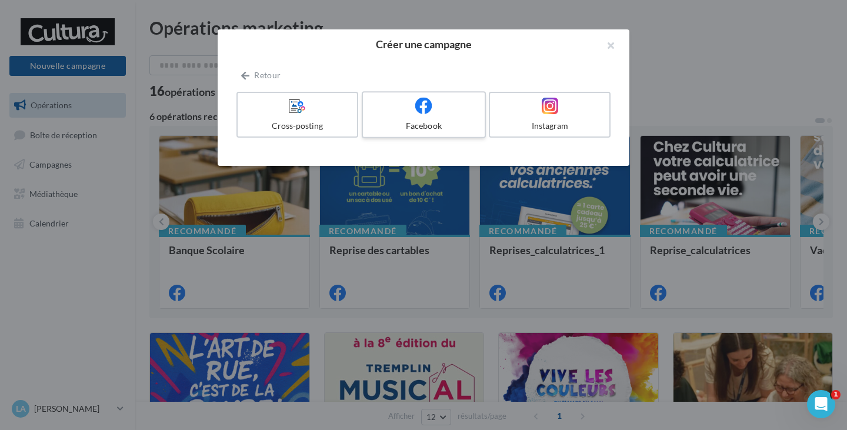 The height and width of the screenshot is (430, 847). Describe the element at coordinates (549, 126) in the screenshot. I see `div: Instagram` at that location.